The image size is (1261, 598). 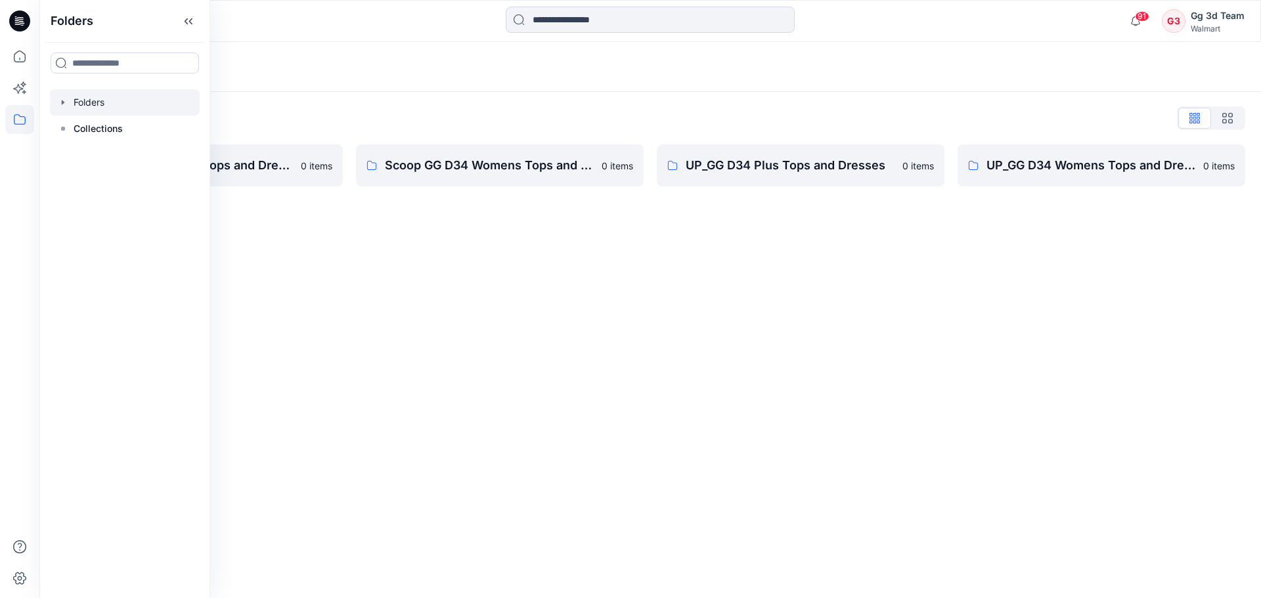 What do you see at coordinates (489, 166) in the screenshot?
I see `p: Scoop GG D34 Womens Tops and Dresses` at bounding box center [489, 166].